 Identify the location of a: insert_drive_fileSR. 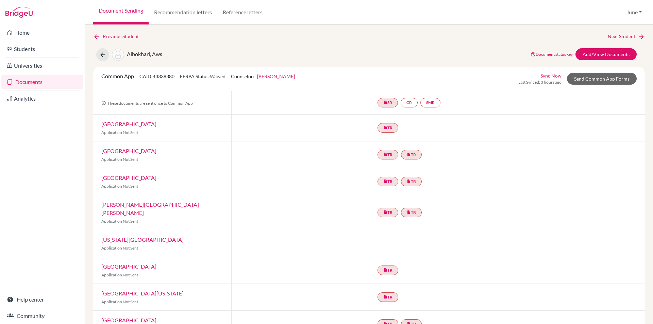
(388, 103).